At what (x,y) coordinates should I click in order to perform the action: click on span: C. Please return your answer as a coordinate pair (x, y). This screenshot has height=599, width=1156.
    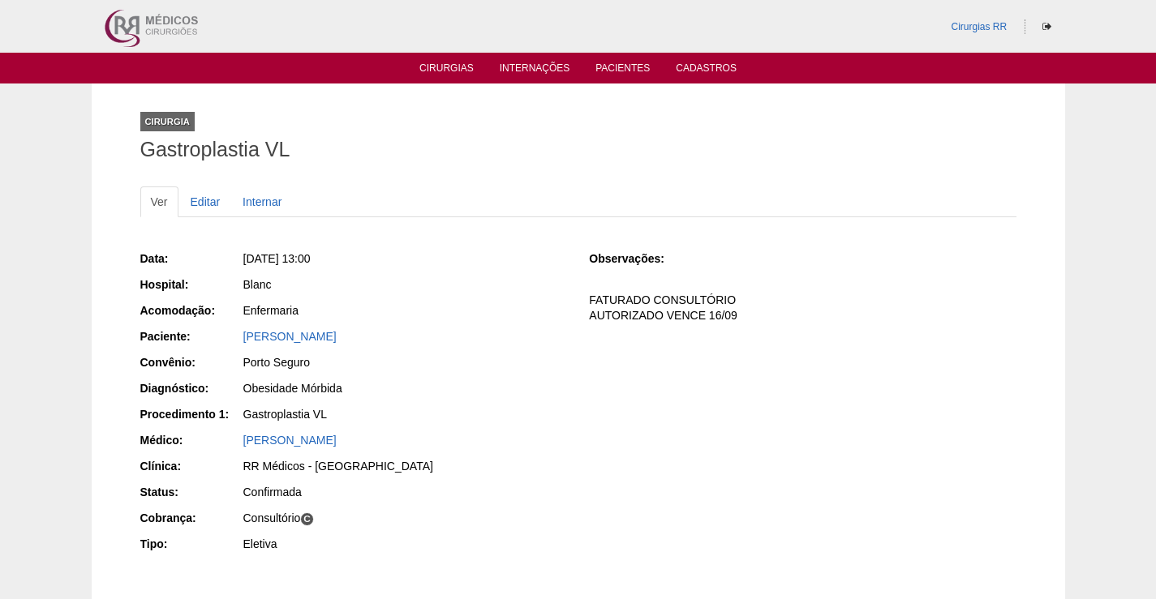
    Looking at the image, I should click on (307, 519).